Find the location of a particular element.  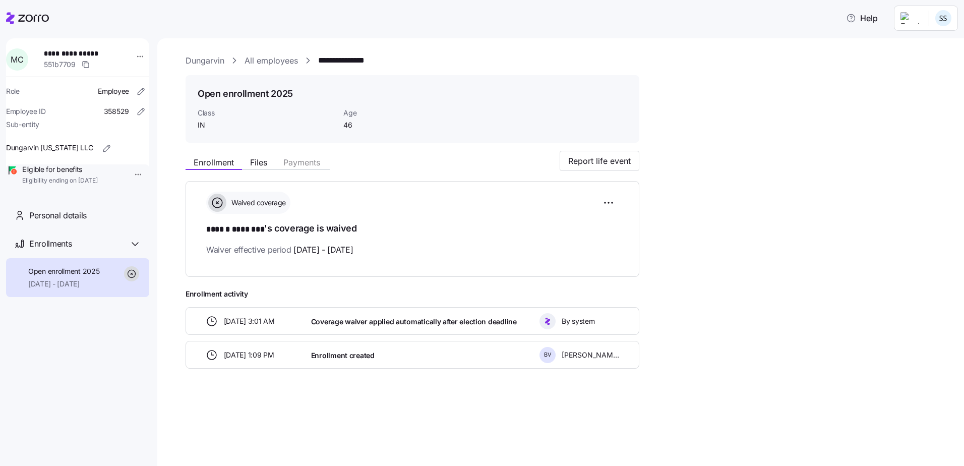

span: 551b7709 is located at coordinates (60, 65).